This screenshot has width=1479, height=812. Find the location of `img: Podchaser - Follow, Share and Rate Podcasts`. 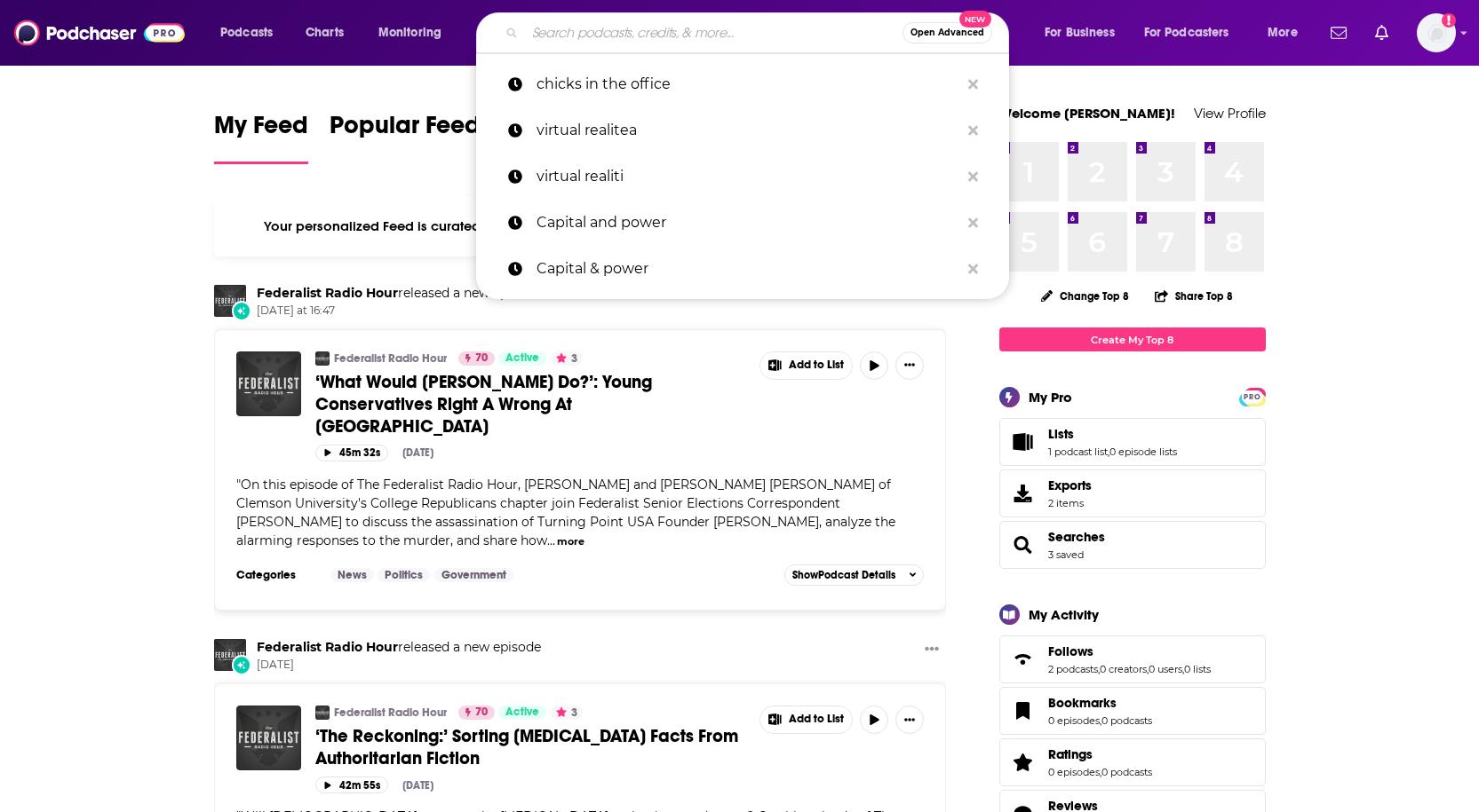

img: Podchaser - Follow, Share and Rate Podcasts is located at coordinates (99, 33).